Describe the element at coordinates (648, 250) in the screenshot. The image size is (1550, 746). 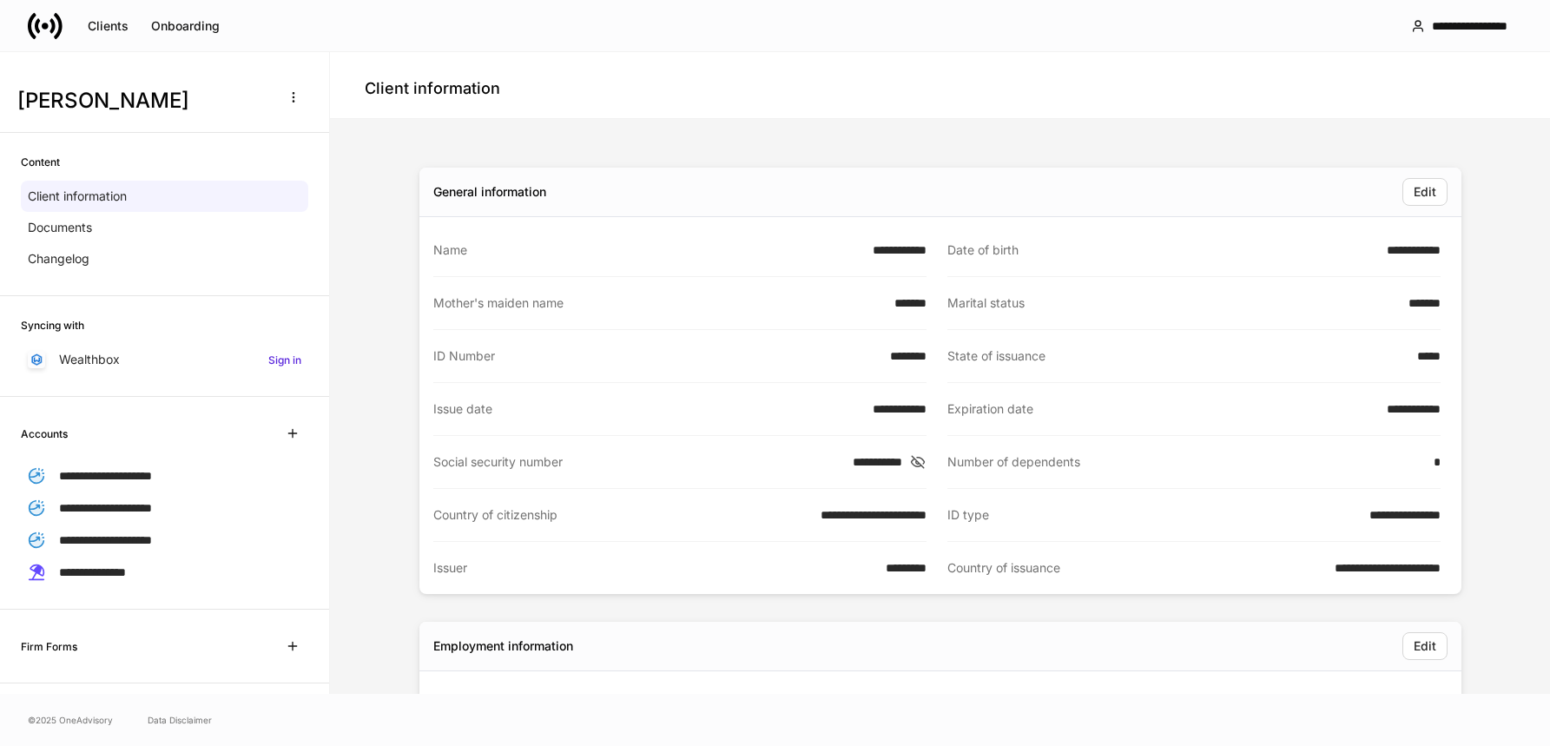
I see `div: Name` at that location.